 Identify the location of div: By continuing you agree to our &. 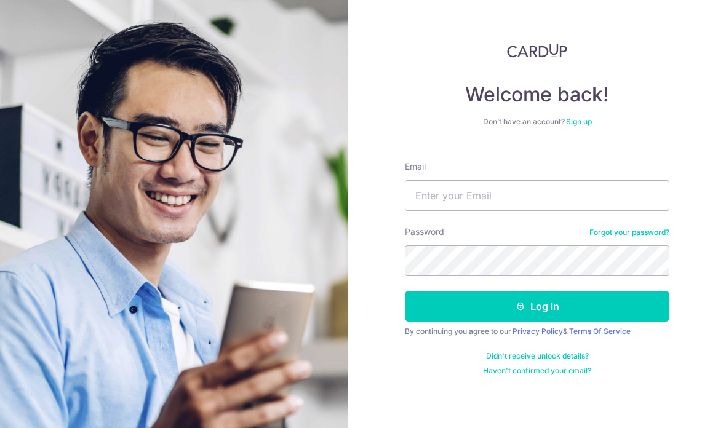
(537, 331).